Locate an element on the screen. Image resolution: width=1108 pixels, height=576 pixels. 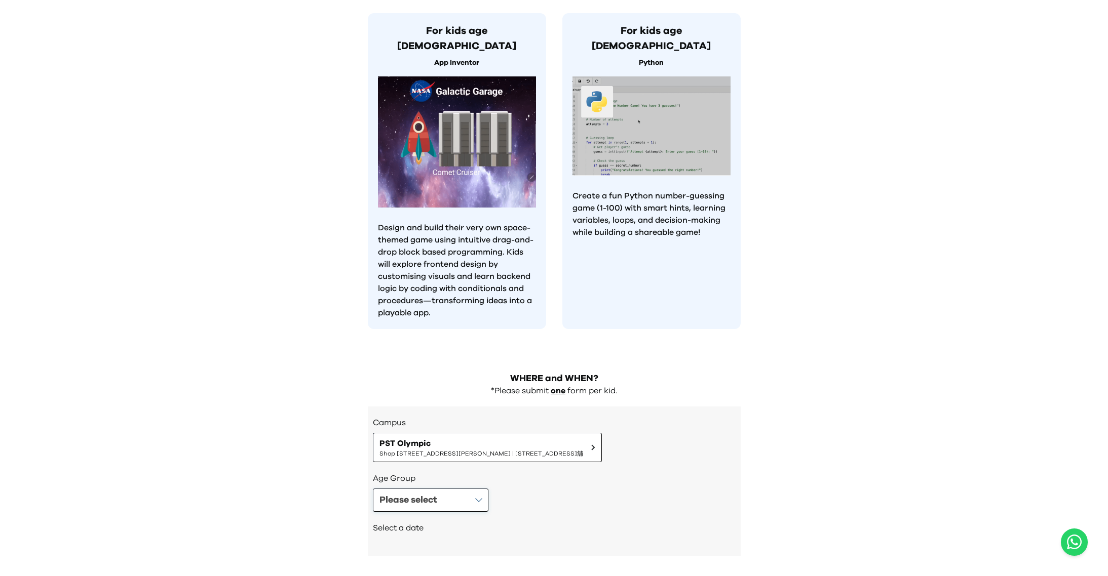
div: *Please submit form per kid. is located at coordinates (554, 391).